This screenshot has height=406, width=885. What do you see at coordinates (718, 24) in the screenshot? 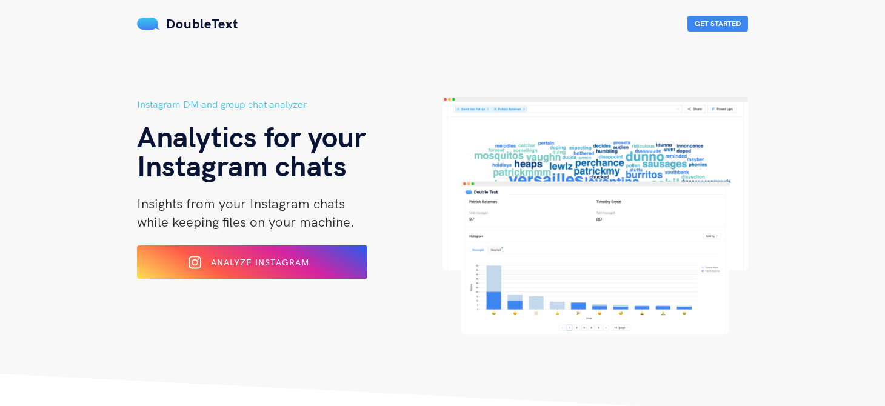
I see `a: Get Started` at bounding box center [718, 24].